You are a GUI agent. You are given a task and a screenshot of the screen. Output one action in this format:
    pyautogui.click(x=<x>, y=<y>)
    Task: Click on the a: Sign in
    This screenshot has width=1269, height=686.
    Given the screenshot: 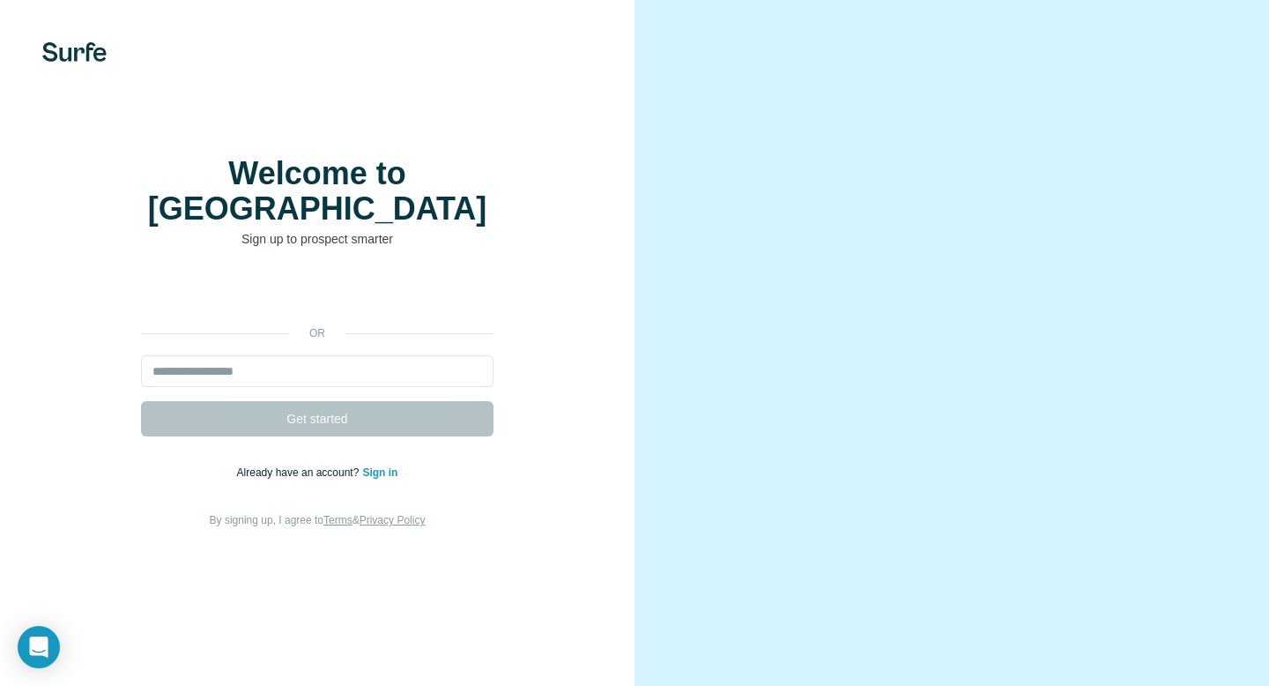 What is the action you would take?
    pyautogui.click(x=380, y=472)
    